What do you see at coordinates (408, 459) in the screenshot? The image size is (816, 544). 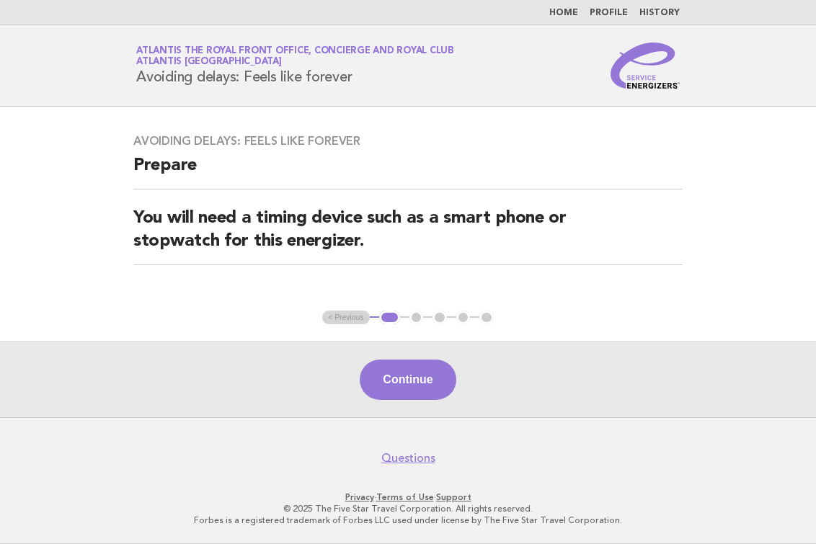 I see `a: Questions` at bounding box center [408, 459].